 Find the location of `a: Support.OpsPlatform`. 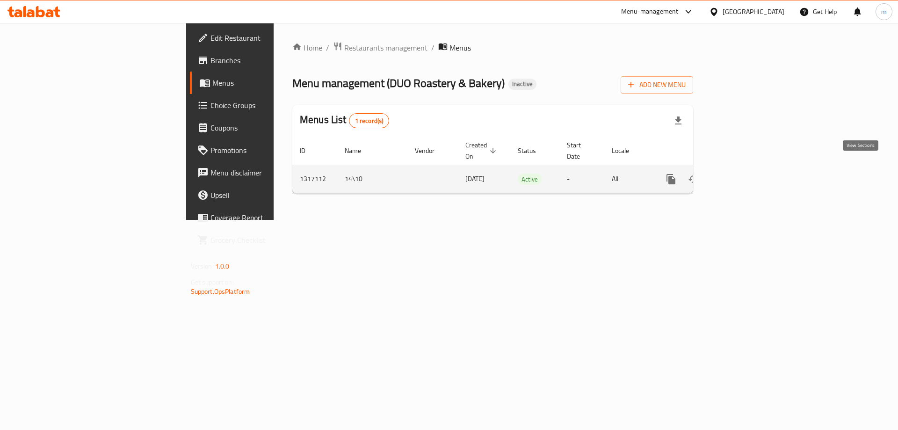

a: Support.OpsPlatform is located at coordinates (220, 291).